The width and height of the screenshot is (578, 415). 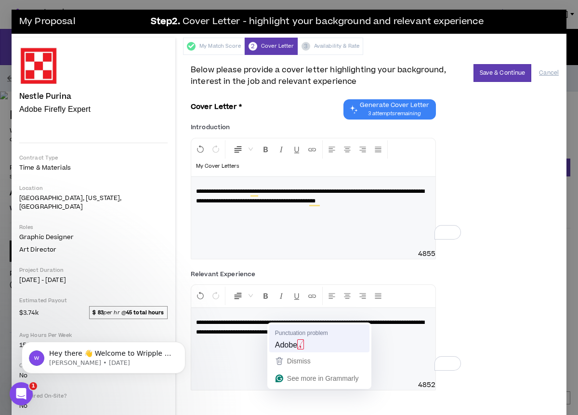 I want to click on p: Adobe Firefly Expert, so click(x=93, y=109).